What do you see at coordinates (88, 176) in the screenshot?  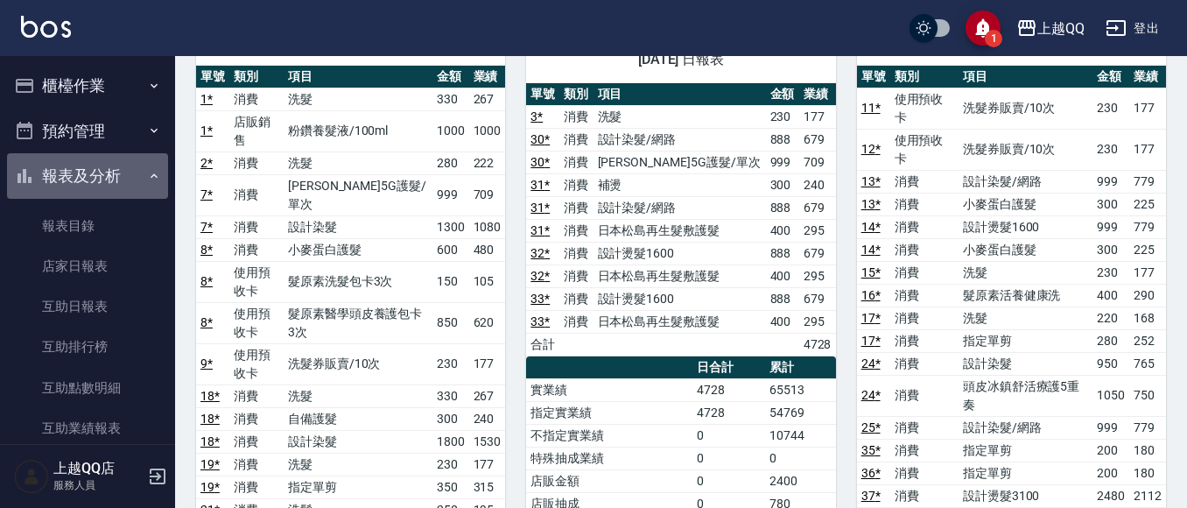 I see `button: 報表及分析` at bounding box center [88, 176].